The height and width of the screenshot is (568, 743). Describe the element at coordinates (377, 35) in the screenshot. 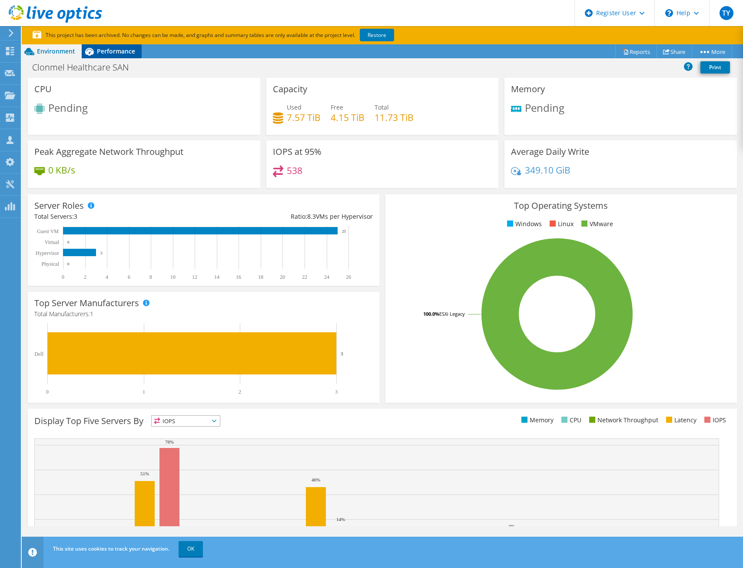

I see `a: Restore` at that location.